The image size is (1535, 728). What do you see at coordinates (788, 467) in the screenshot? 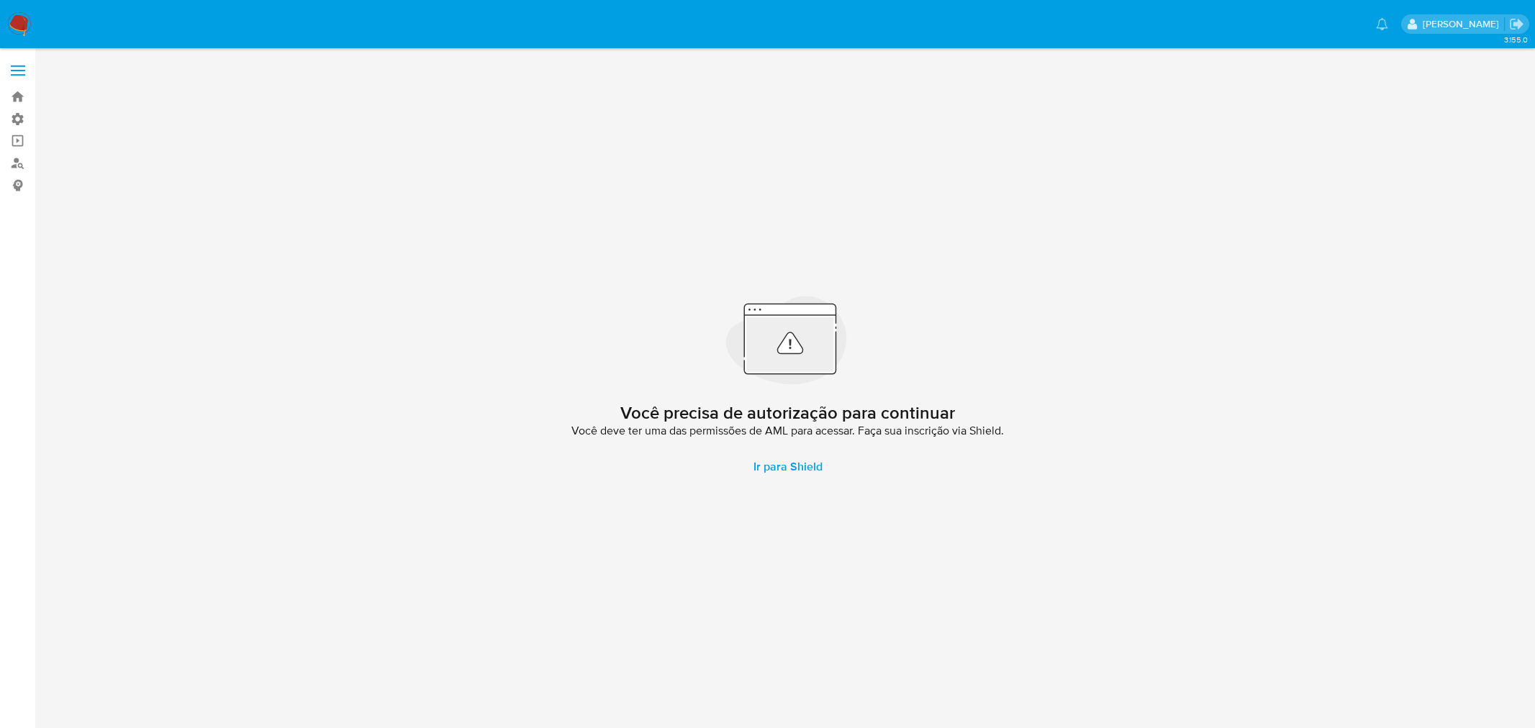
I see `a: Ir para Shield` at bounding box center [788, 467].